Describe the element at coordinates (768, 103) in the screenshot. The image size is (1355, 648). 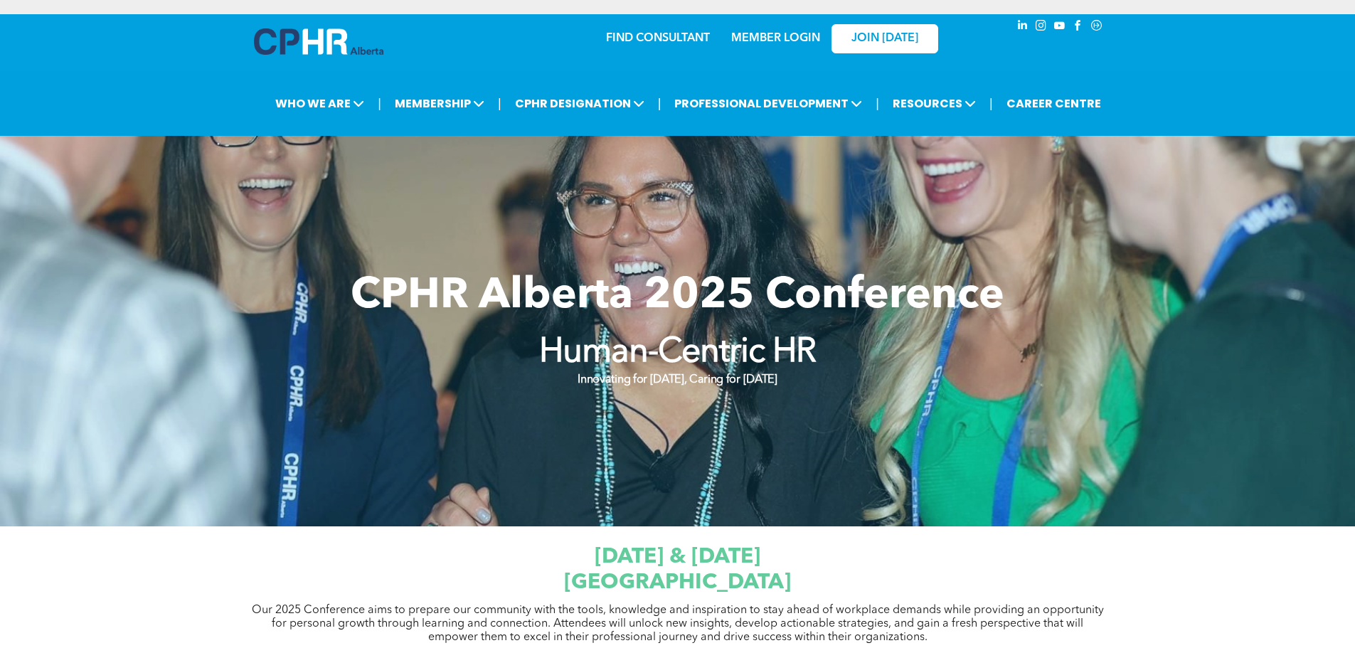
I see `span: PROFESSIONAL DEVELOPMENT` at that location.